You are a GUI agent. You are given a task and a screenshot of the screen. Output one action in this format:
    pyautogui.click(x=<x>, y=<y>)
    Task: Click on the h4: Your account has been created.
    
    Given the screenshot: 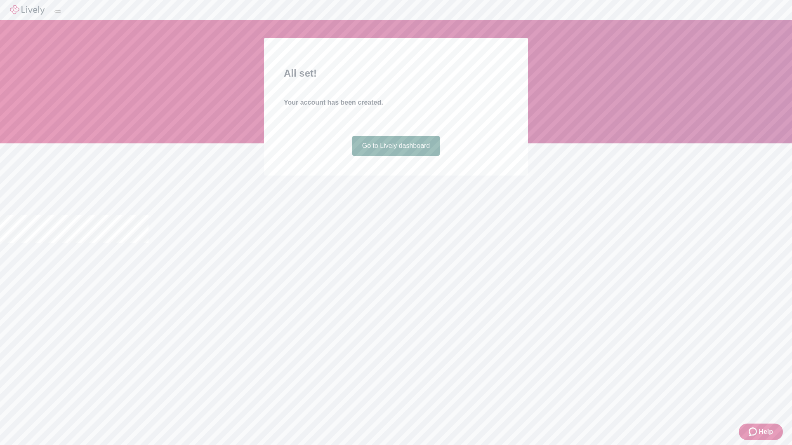 What is the action you would take?
    pyautogui.click(x=396, y=103)
    